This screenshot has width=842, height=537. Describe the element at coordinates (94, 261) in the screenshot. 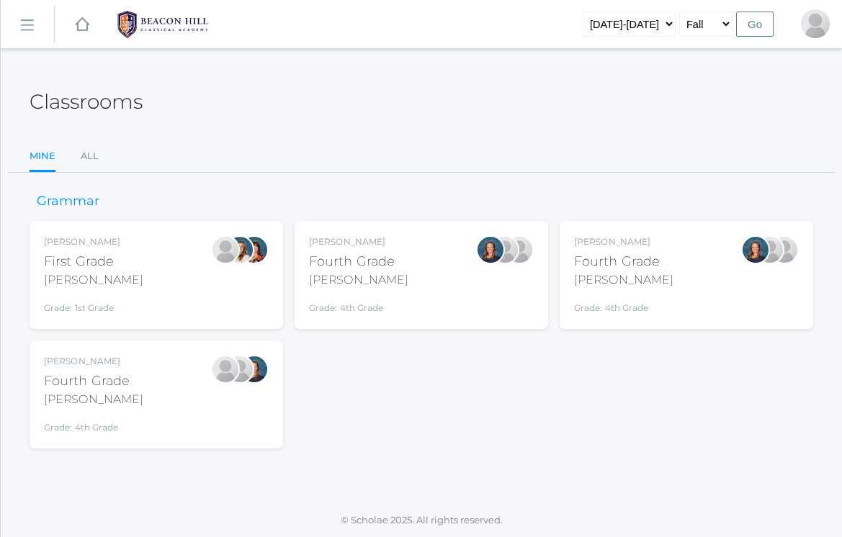

I see `div: First Grade` at that location.